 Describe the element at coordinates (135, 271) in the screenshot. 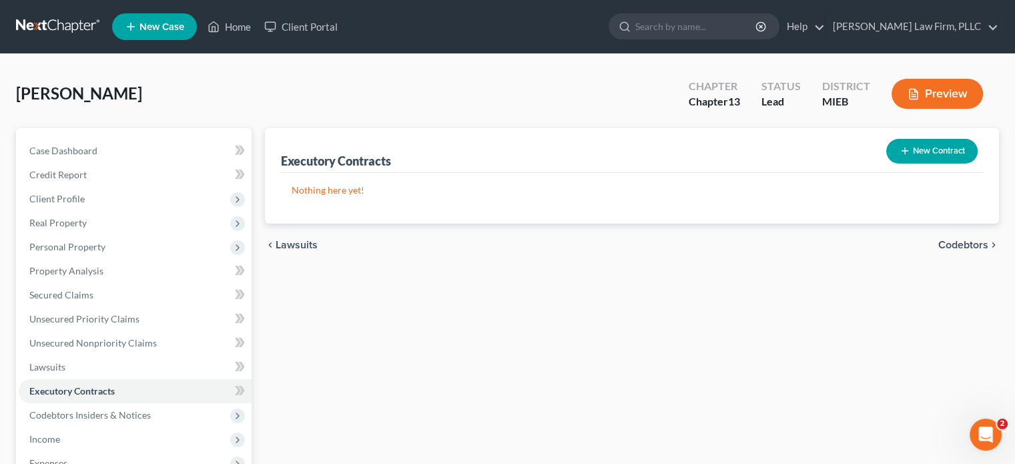

I see `a: Property Analysis` at that location.